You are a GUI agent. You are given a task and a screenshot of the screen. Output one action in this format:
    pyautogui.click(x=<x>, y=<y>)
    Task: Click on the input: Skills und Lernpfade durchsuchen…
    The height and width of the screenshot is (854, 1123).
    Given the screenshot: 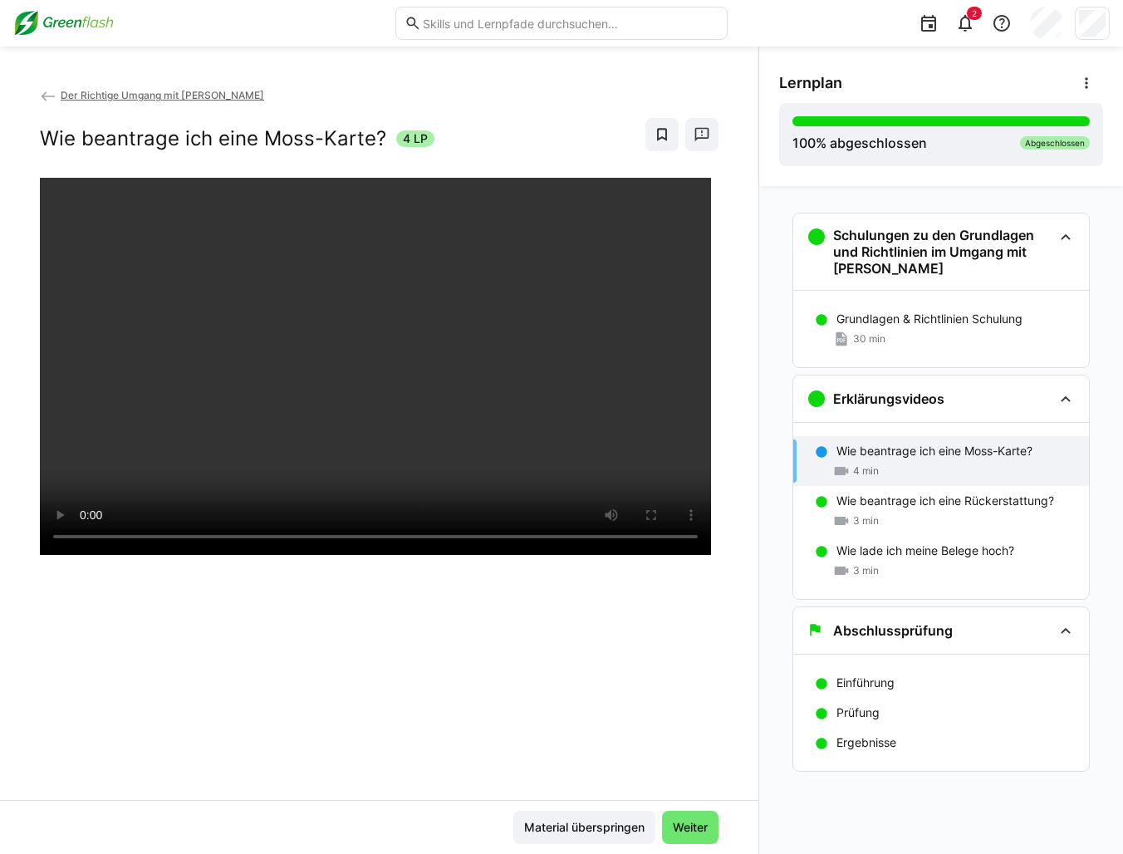 What is the action you would take?
    pyautogui.click(x=570, y=23)
    